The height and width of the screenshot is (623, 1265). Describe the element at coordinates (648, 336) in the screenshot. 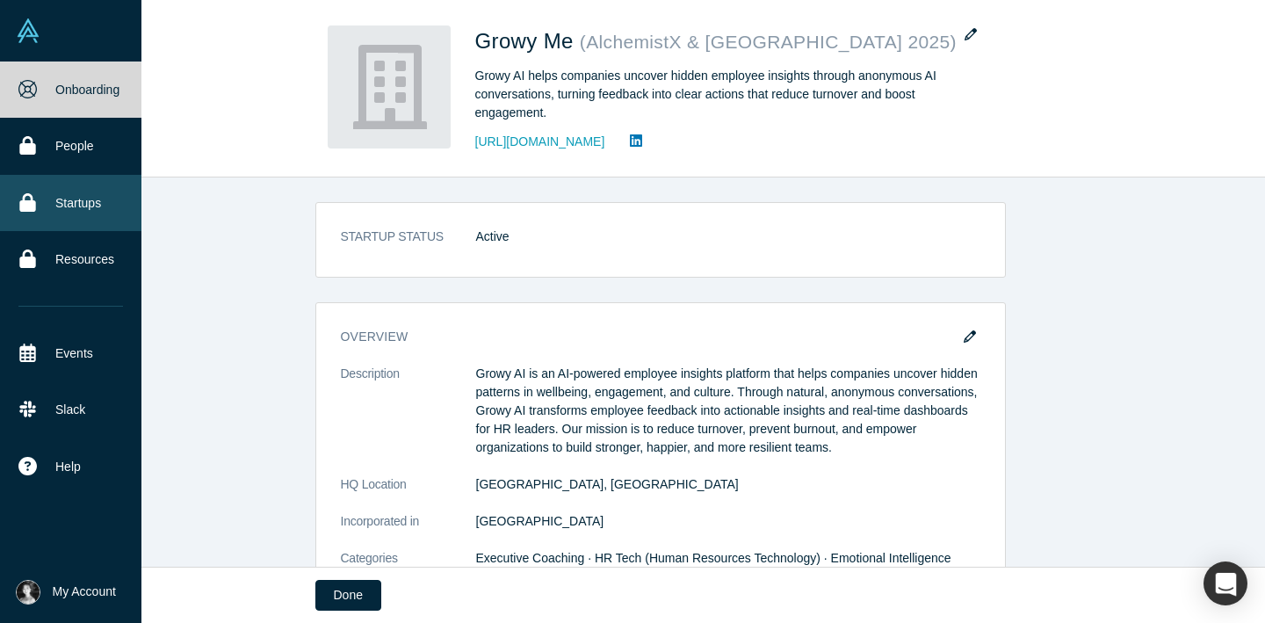

I see `h3: overview` at that location.